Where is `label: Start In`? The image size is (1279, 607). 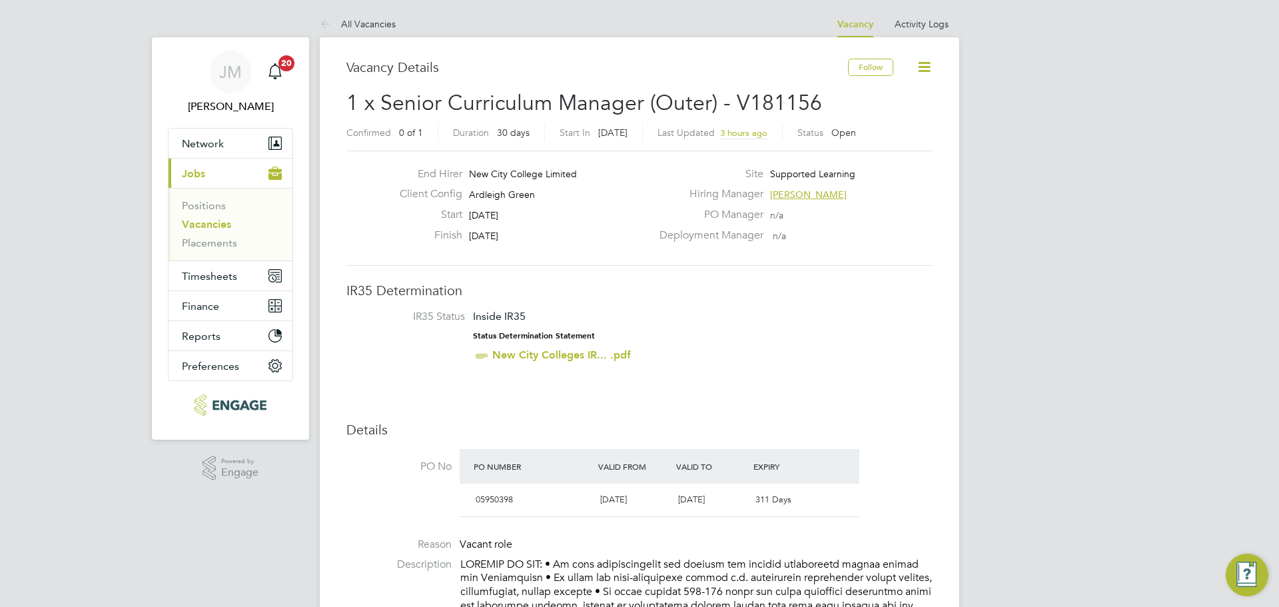
label: Start In is located at coordinates (575, 133).